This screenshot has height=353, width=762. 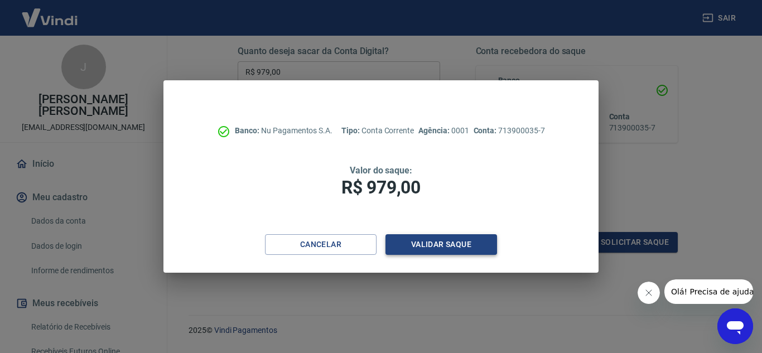 I want to click on span: Valor do saque:, so click(x=381, y=170).